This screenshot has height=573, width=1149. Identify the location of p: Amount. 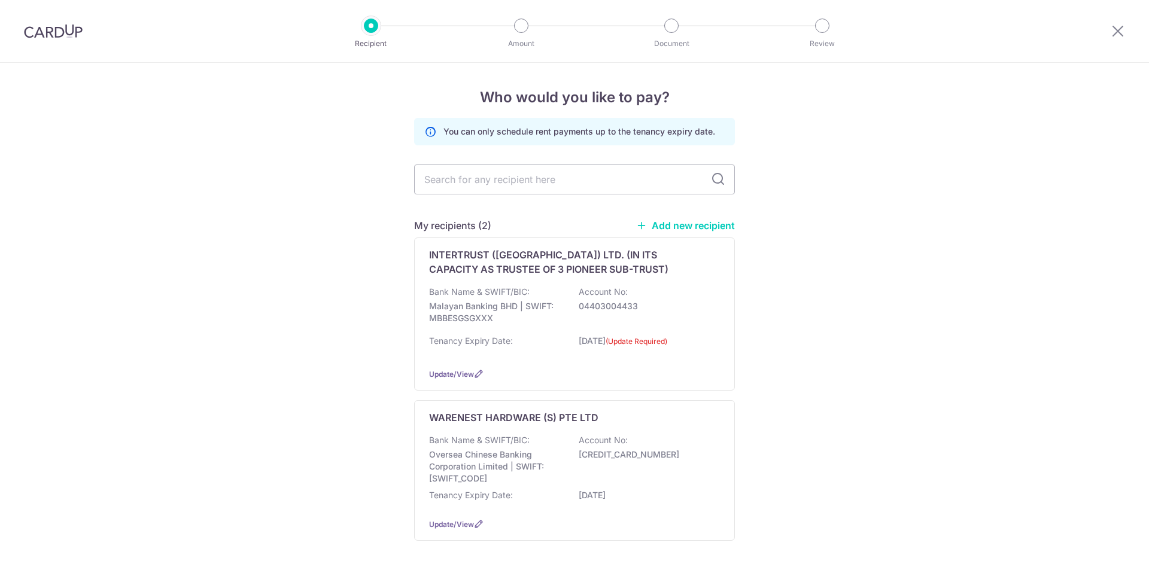
(521, 44).